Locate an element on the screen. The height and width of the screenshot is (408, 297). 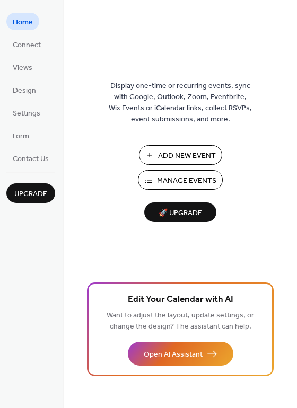
button: Upgrade is located at coordinates (31, 193).